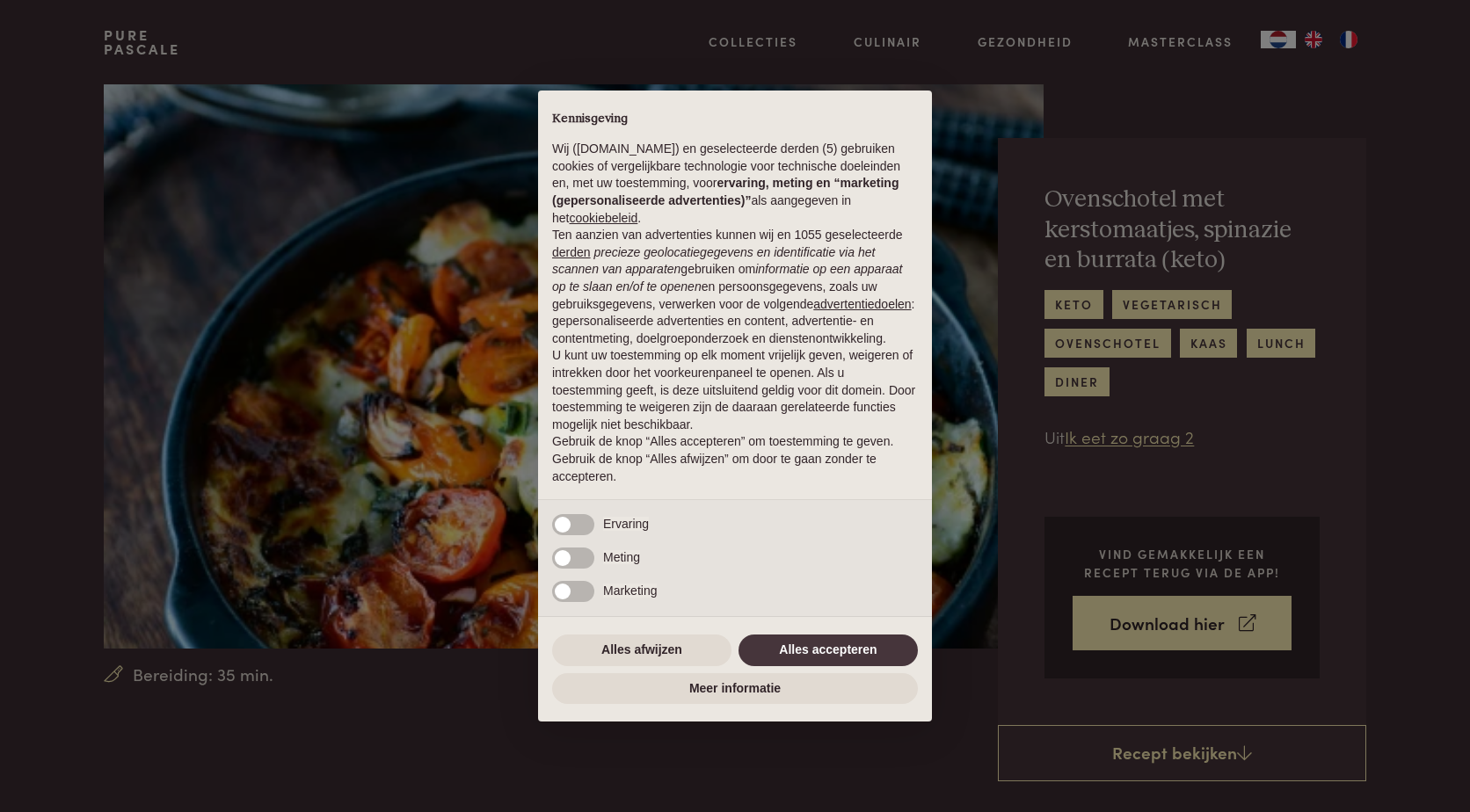 The image size is (1470, 812). I want to click on button: derden, so click(571, 253).